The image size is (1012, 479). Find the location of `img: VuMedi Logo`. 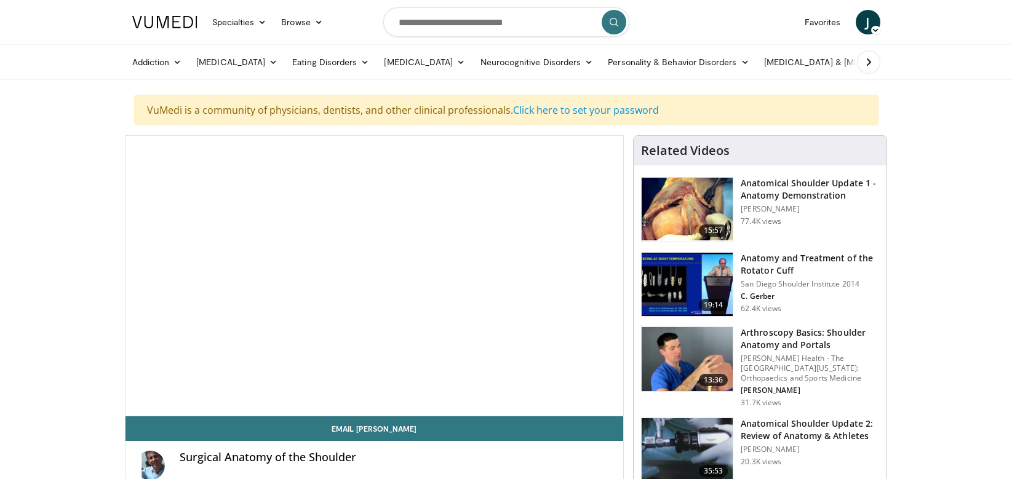

img: VuMedi Logo is located at coordinates (165, 22).